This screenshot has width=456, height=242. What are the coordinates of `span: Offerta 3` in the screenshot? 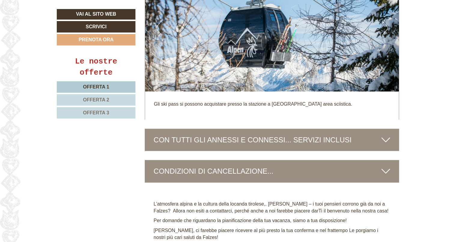 It's located at (96, 112).